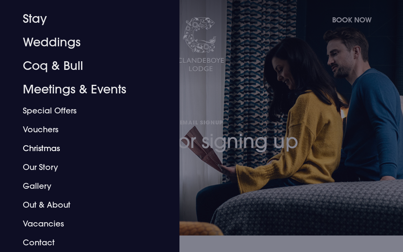 The width and height of the screenshot is (403, 252). What do you see at coordinates (85, 168) in the screenshot?
I see `a: Our Story` at bounding box center [85, 168].